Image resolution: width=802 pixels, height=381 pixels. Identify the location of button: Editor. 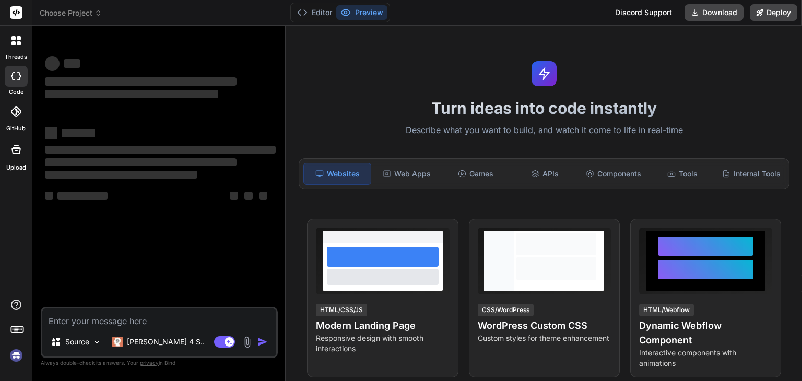
(315, 13).